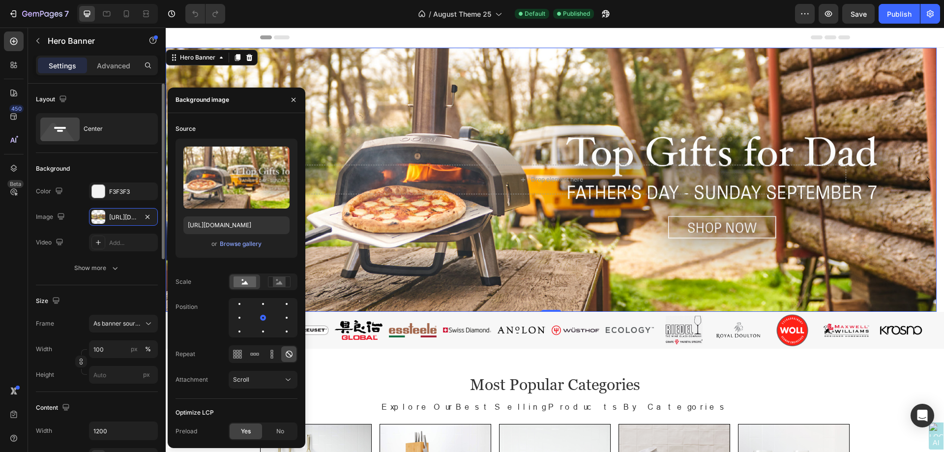 This screenshot has height=452, width=944. What do you see at coordinates (123, 375) in the screenshot?
I see `input: px` at bounding box center [123, 375].